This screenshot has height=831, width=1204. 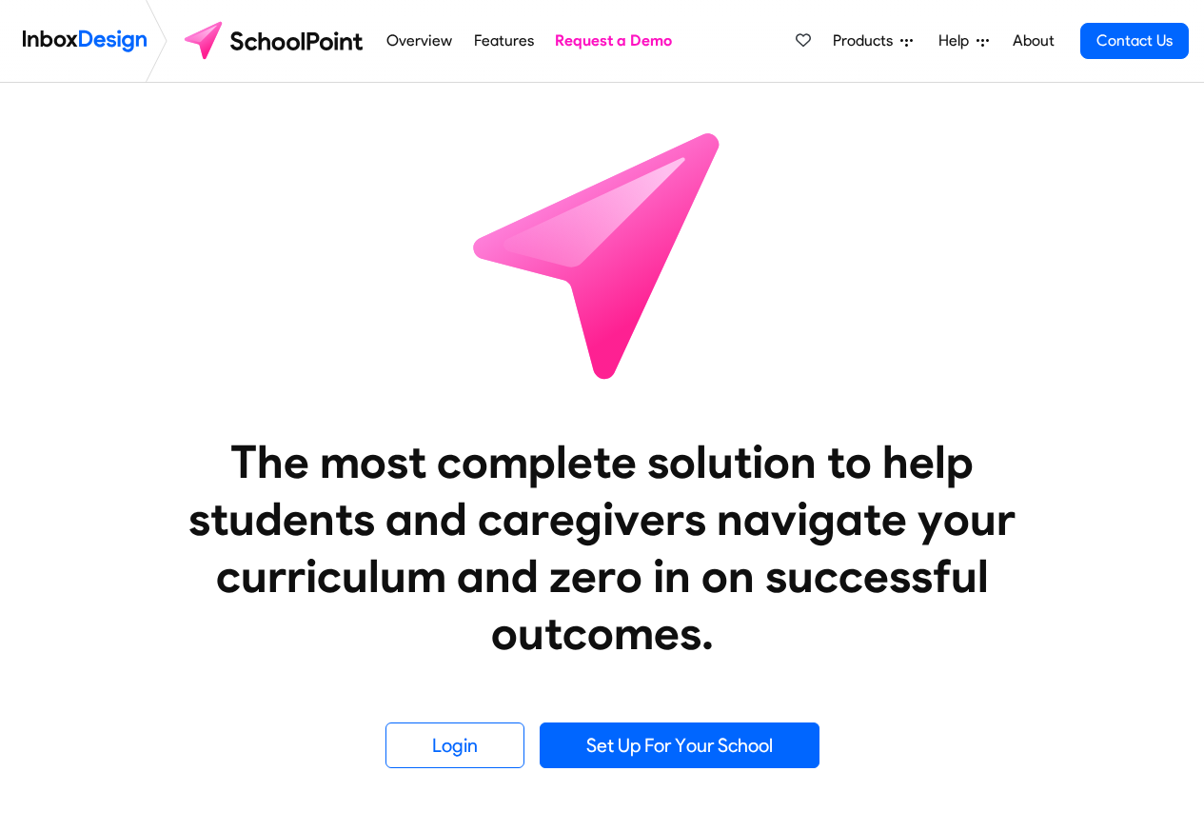 What do you see at coordinates (602, 547) in the screenshot?
I see `heading: The most complete solution to help students and caregivers navigate your curriculum and zero in o...` at bounding box center [602, 547].